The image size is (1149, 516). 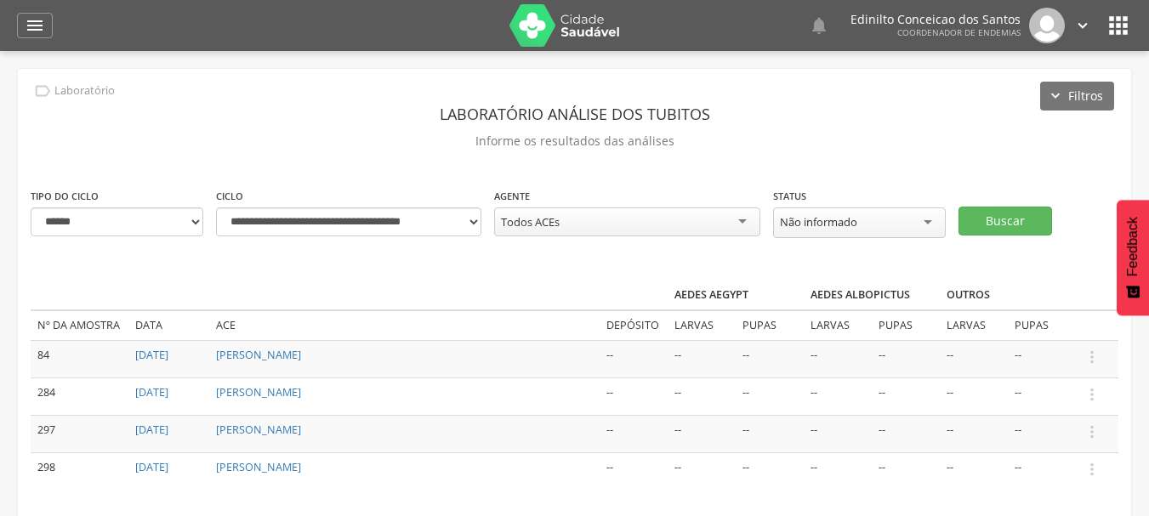 I want to click on p: Informe os resultados das análises, so click(x=574, y=141).